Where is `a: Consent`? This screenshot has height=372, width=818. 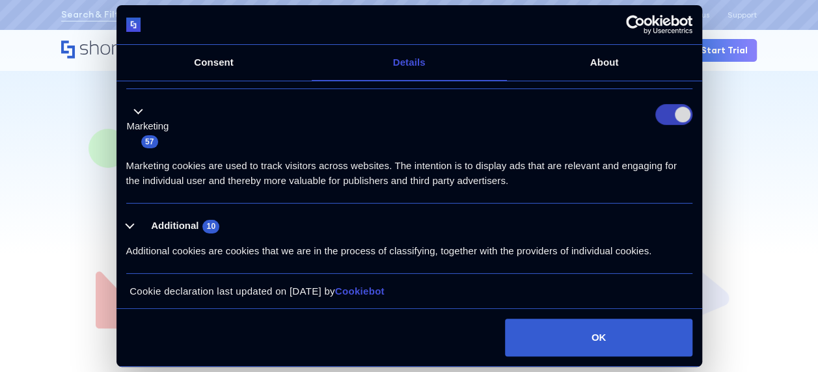 a: Consent is located at coordinates (214, 62).